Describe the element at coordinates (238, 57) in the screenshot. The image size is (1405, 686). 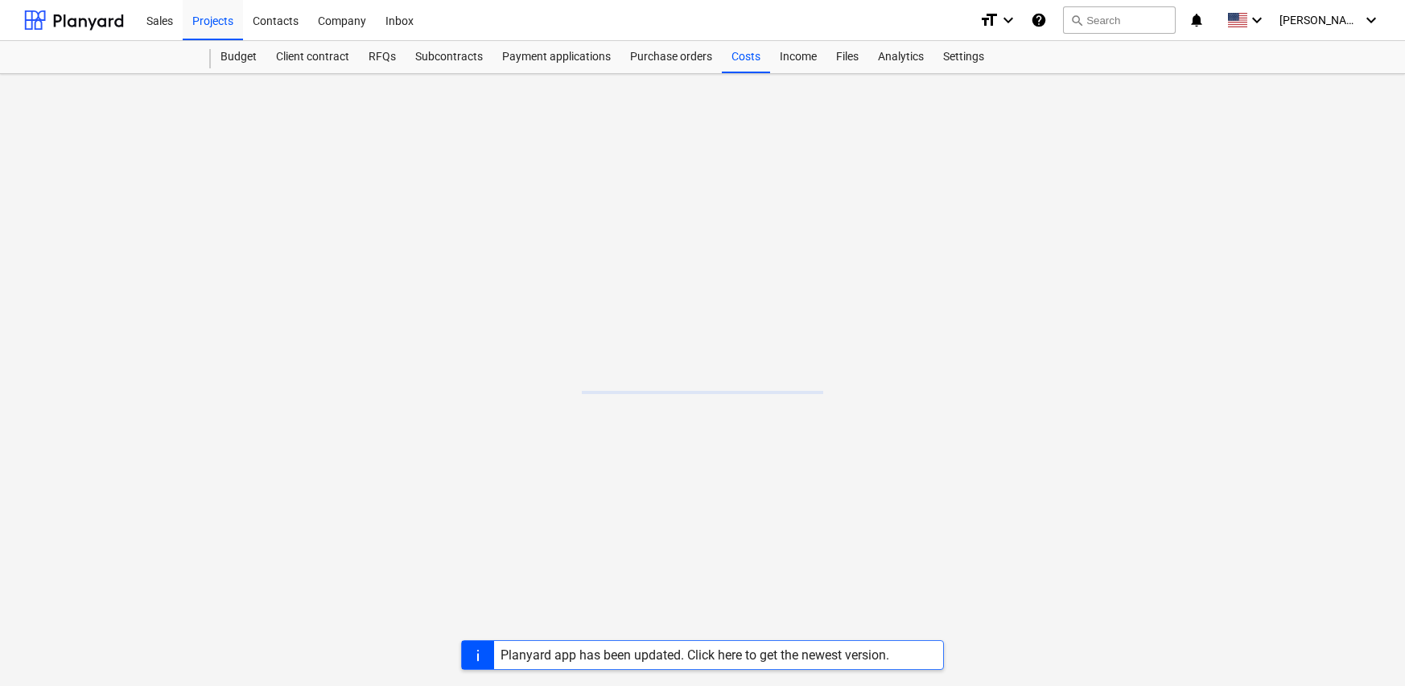
I see `a: Budget` at that location.